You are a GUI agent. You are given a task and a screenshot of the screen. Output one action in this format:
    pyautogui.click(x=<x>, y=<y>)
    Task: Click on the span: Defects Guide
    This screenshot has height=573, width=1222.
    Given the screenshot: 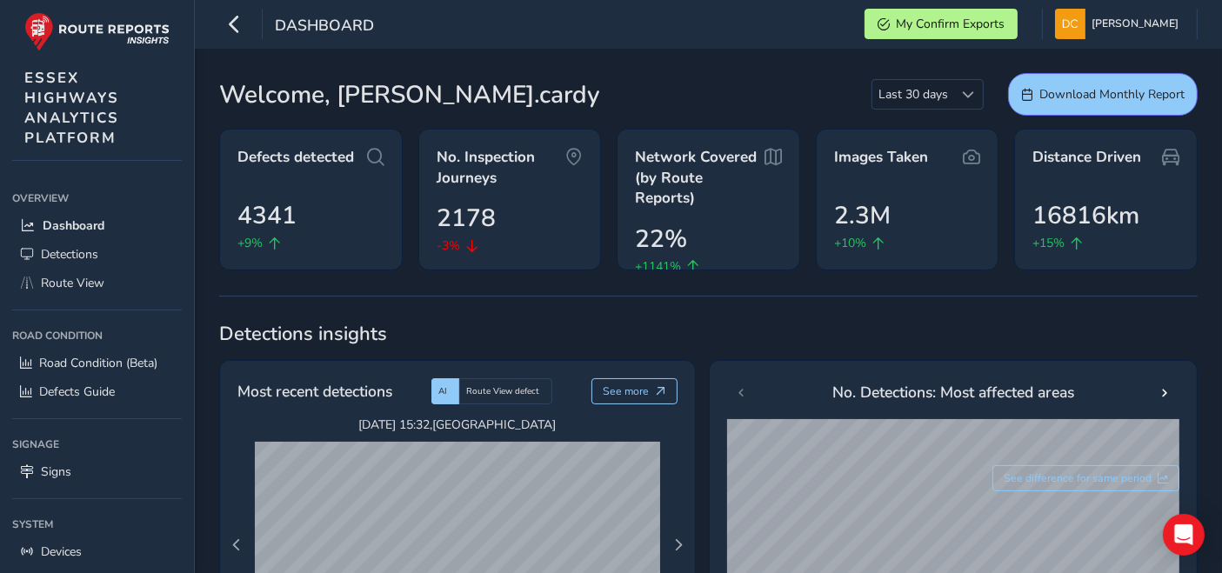 What is the action you would take?
    pyautogui.click(x=77, y=391)
    